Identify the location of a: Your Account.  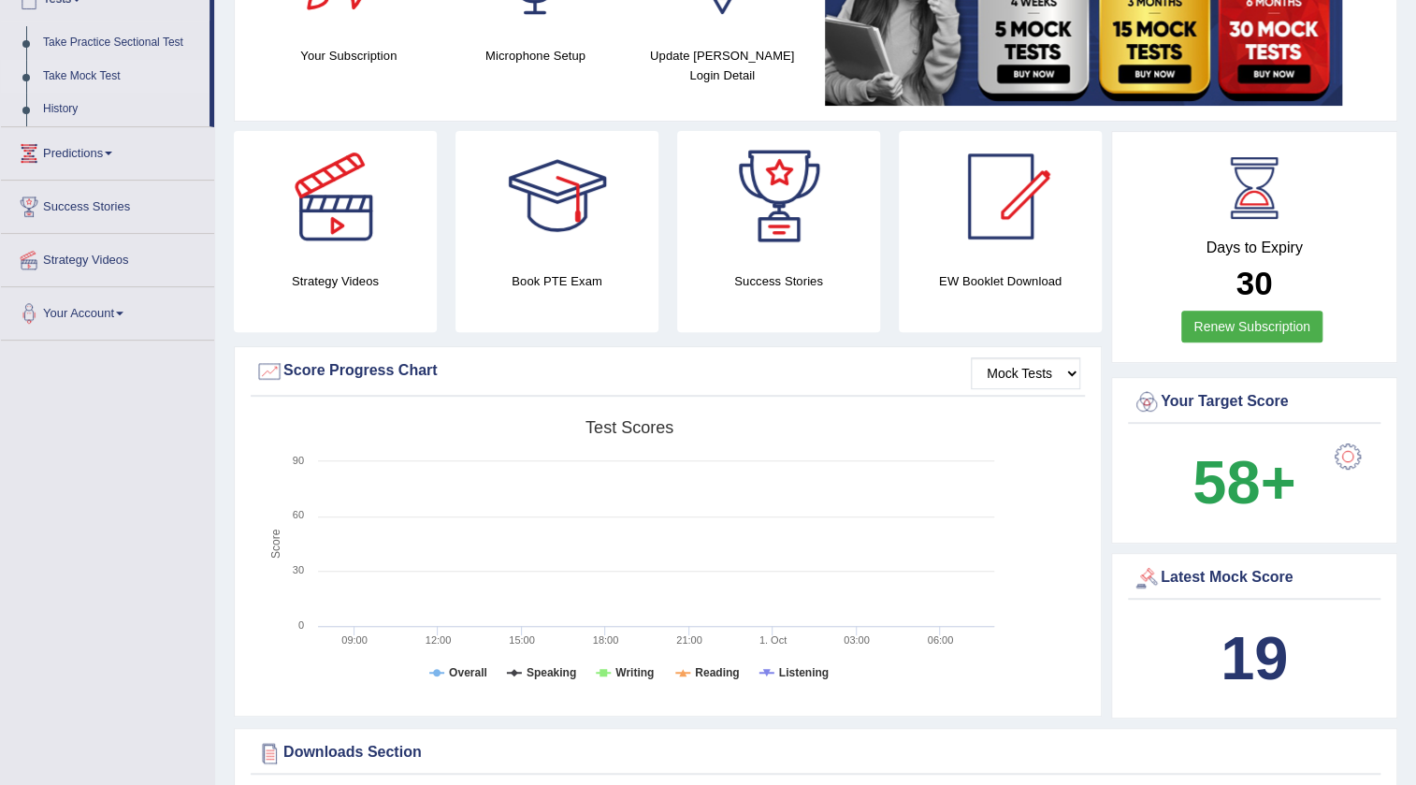
(108, 311).